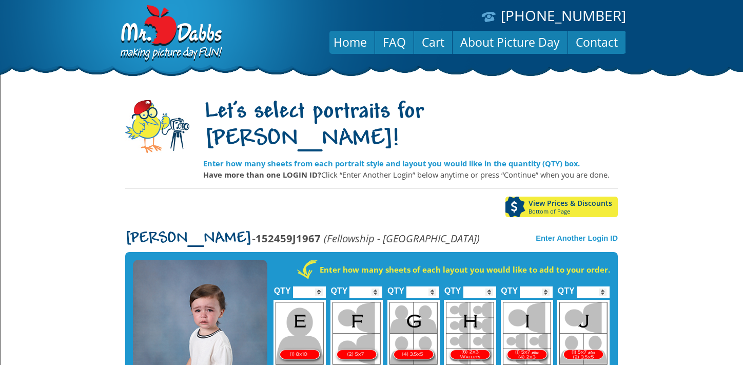  Describe the element at coordinates (433, 42) in the screenshot. I see `a: Cart` at that location.